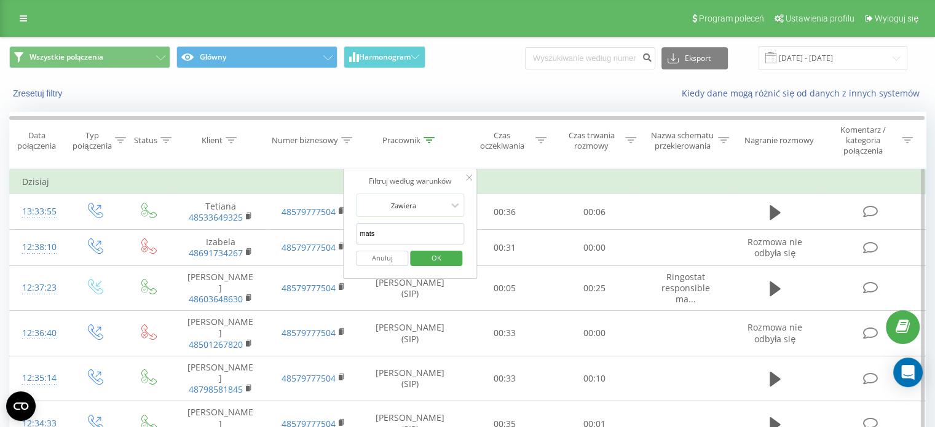  Describe the element at coordinates (92, 141) in the screenshot. I see `div: Typ połączenia` at that location.